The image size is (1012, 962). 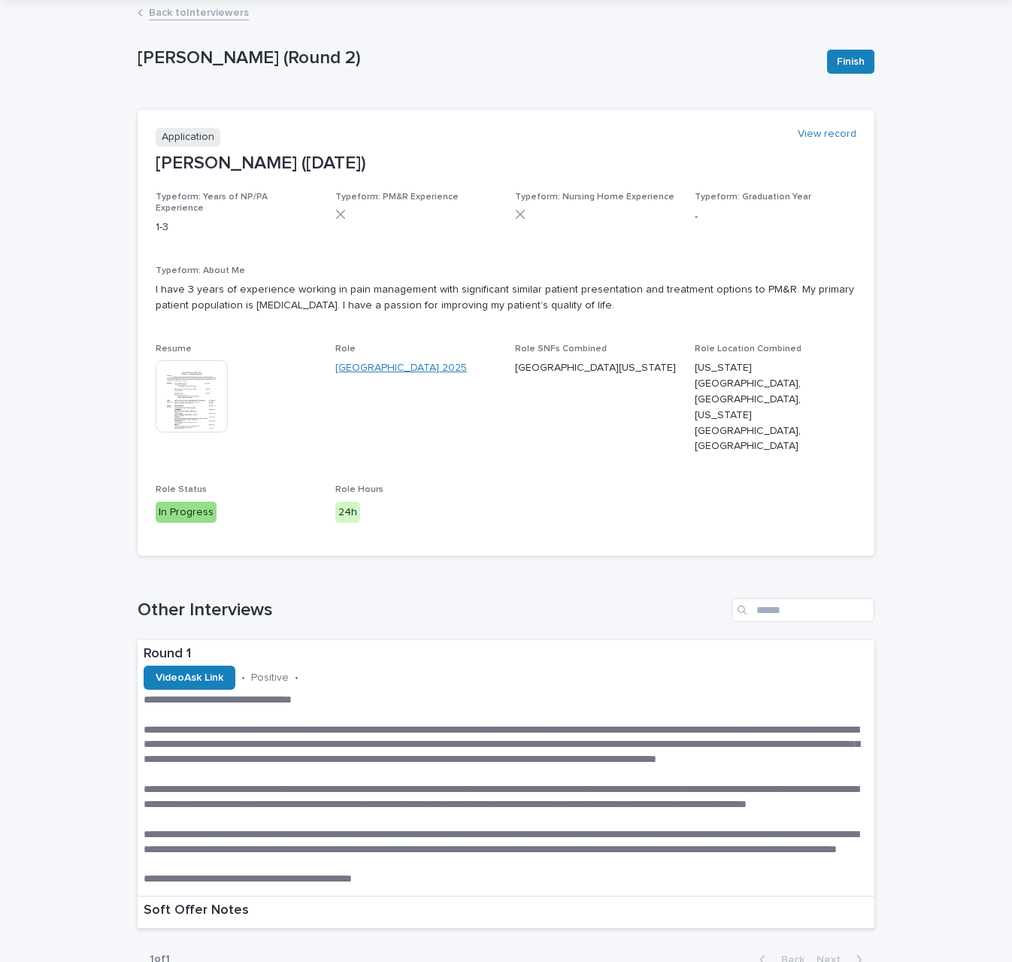 I want to click on span: Typeform: Graduation Year, so click(x=753, y=197).